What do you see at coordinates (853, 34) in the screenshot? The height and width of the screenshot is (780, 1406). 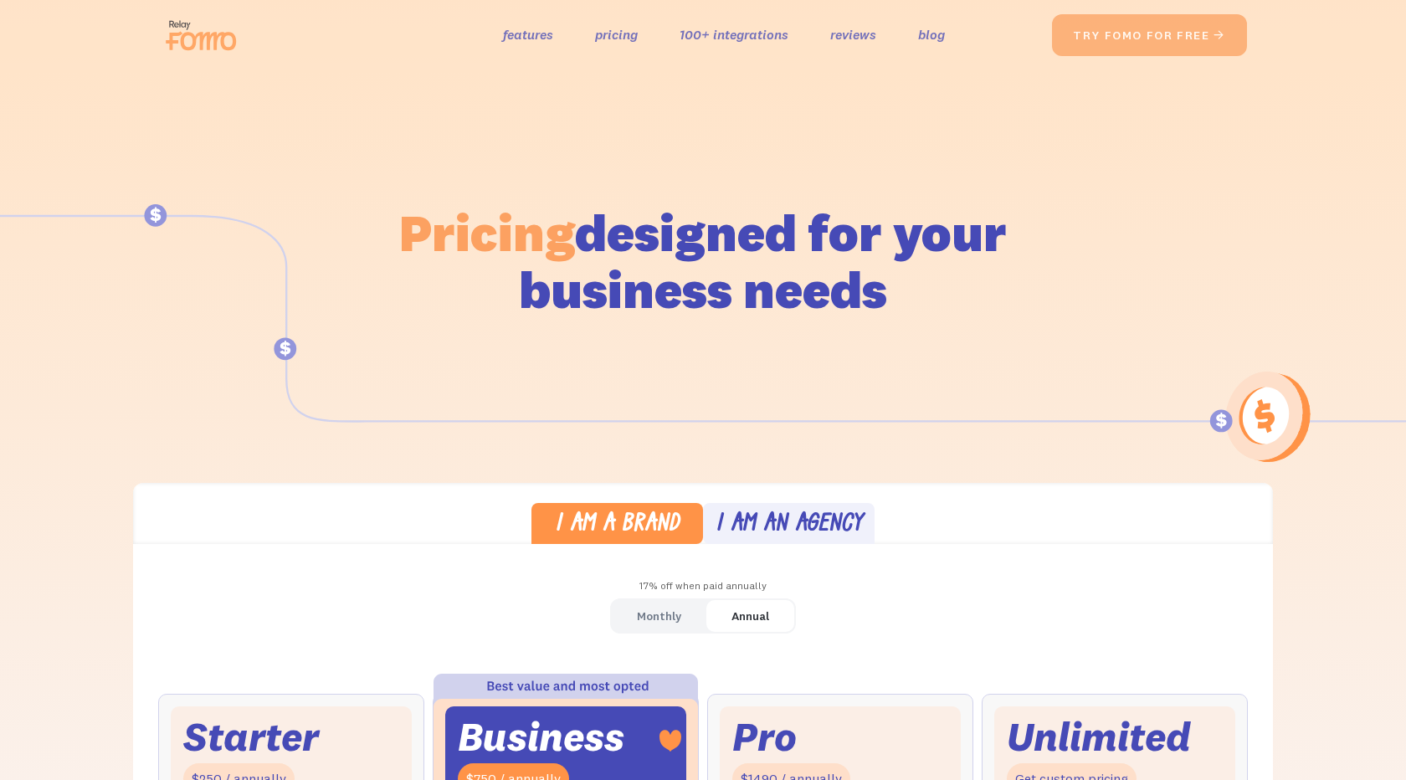 I see `a: reviews` at bounding box center [853, 34].